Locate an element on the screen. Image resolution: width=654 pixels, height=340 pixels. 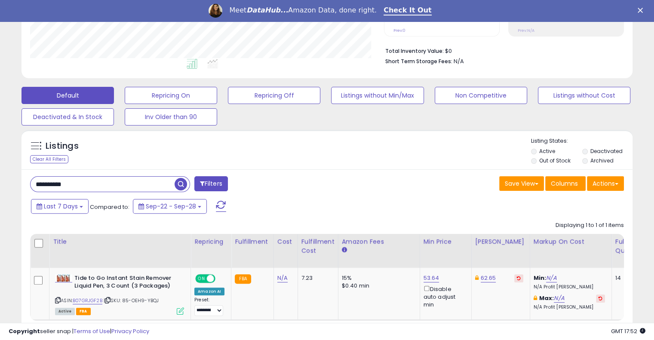
div: Clear All Filters is located at coordinates (49, 159).